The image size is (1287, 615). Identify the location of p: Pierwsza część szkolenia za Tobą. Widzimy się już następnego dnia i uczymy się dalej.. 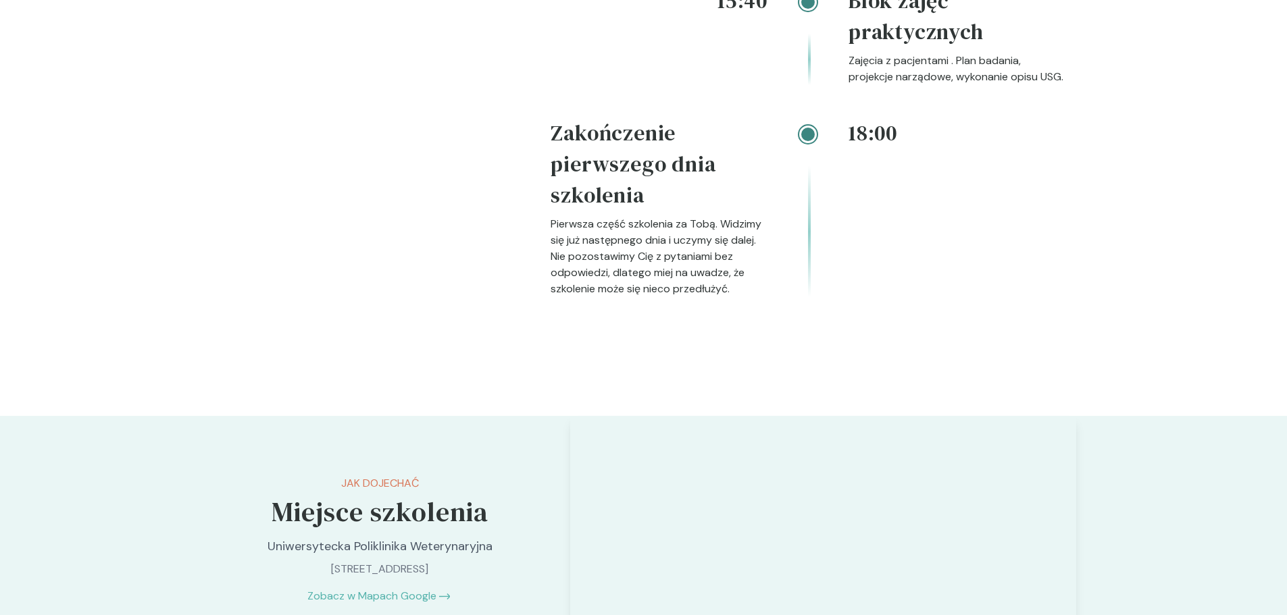
(659, 232).